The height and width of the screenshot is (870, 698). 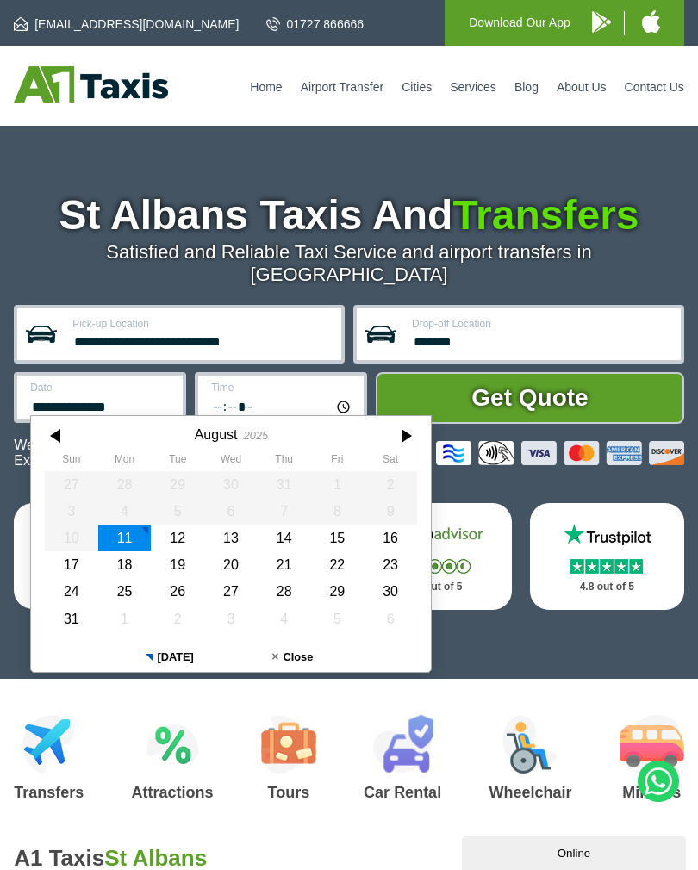 I want to click on div: 21 August 2025, so click(x=284, y=564).